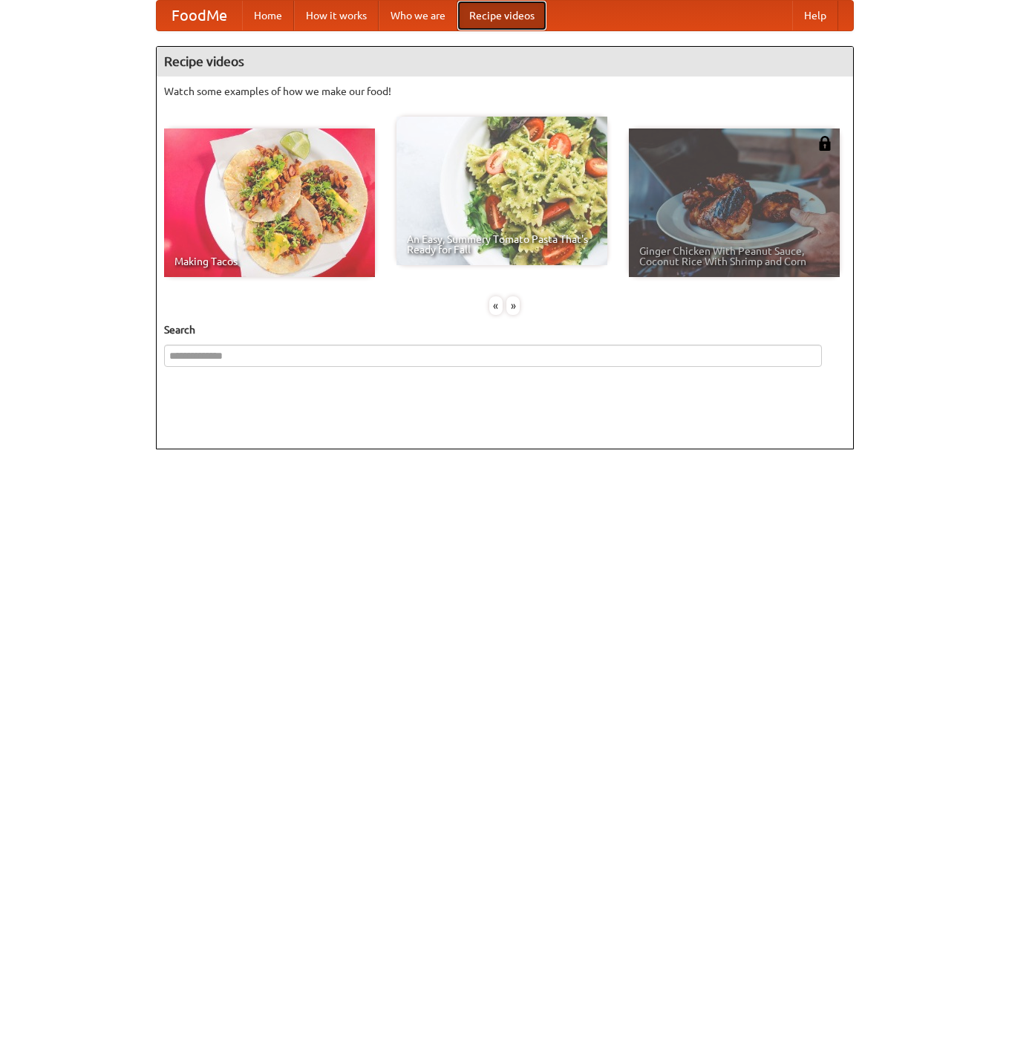 The image size is (1009, 1051). Describe the element at coordinates (270, 203) in the screenshot. I see `a: Making Tacos` at that location.